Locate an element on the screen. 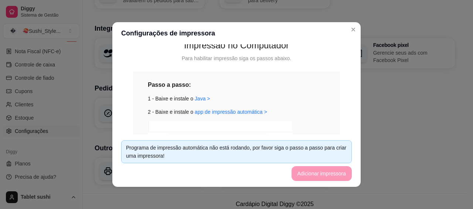 This screenshot has width=473, height=209. div: 2 - Baixe e instale o is located at coordinates (237, 112).